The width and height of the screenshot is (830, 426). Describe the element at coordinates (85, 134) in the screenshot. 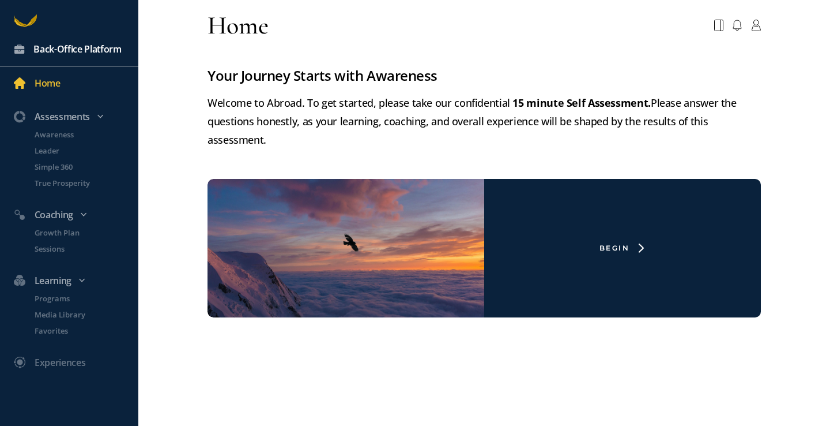

I see `p: Awareness` at that location.